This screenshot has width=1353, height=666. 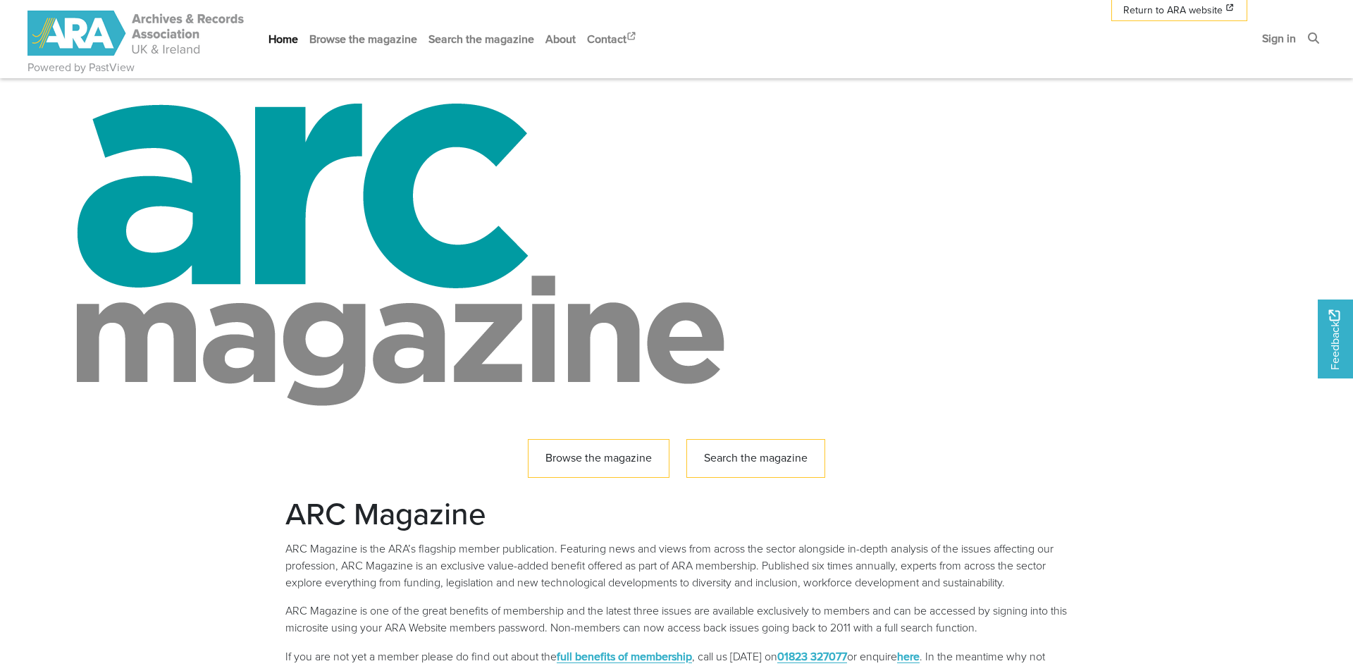 What do you see at coordinates (677, 566) in the screenshot?
I see `p: ARC Magazine is the ARA’s flagship member publication. Featuring news and views from across the s...` at bounding box center [677, 566].